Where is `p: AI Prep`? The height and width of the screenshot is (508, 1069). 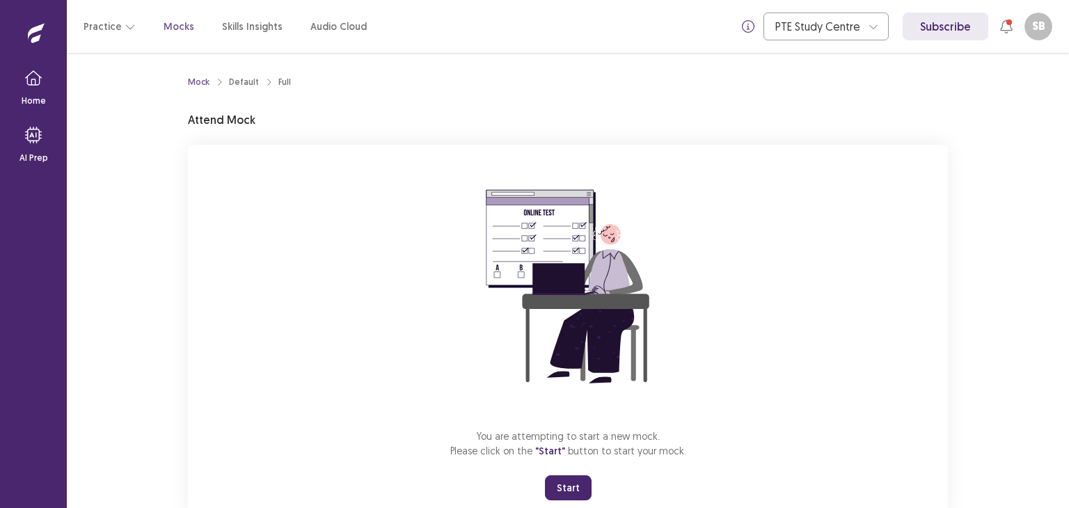 p: AI Prep is located at coordinates (33, 158).